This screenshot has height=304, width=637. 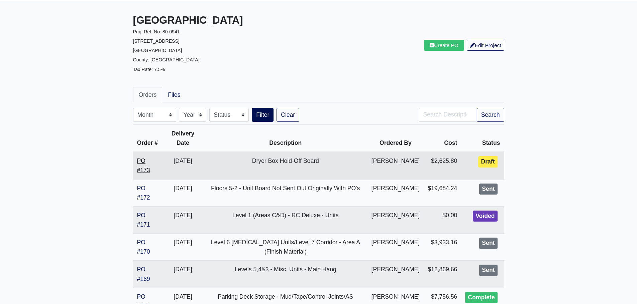 I want to click on a: Edit Project, so click(x=485, y=45).